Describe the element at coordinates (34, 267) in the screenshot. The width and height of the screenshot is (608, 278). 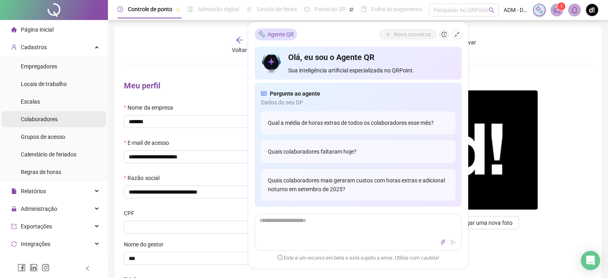
I see `span: linkedin` at that location.